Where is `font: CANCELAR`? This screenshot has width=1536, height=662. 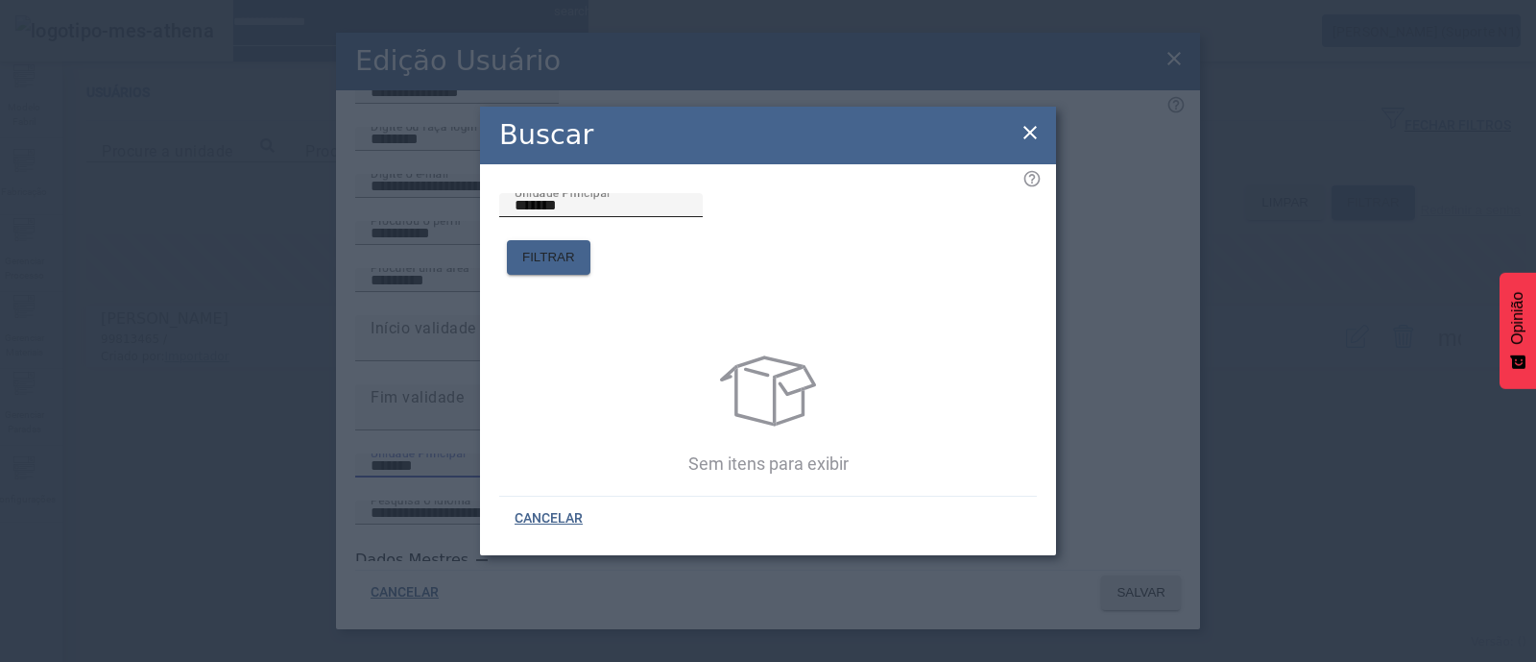 font: CANCELAR is located at coordinates (548, 518).